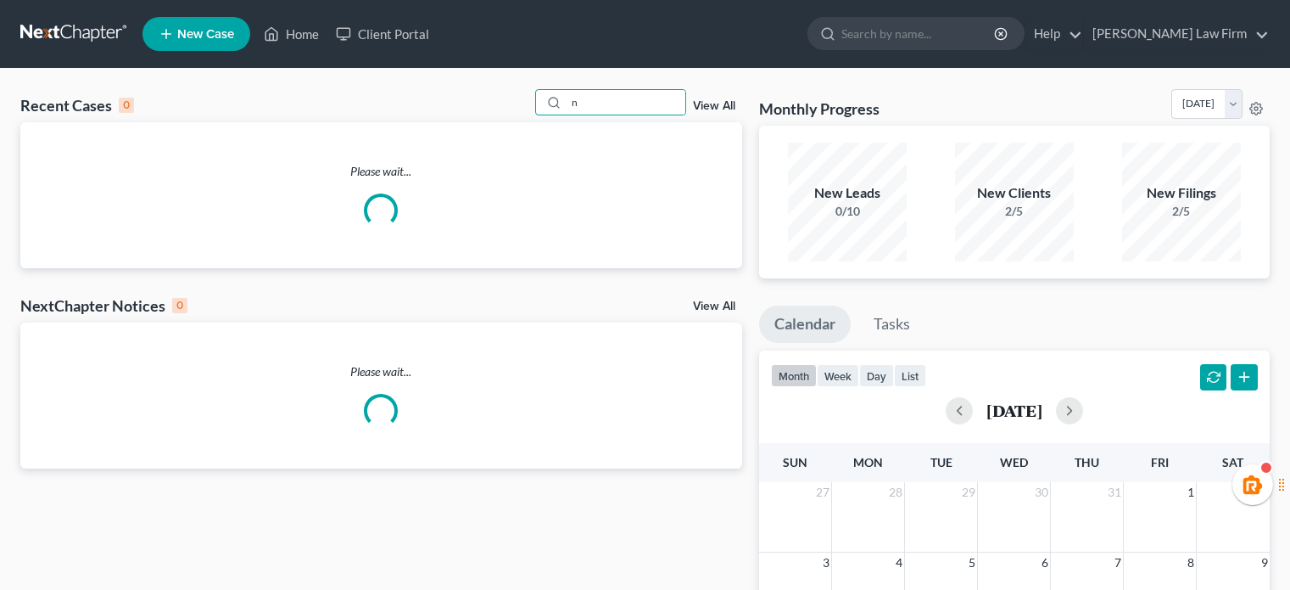 The height and width of the screenshot is (590, 1290). Describe the element at coordinates (969, 492) in the screenshot. I see `span: 29` at that location.